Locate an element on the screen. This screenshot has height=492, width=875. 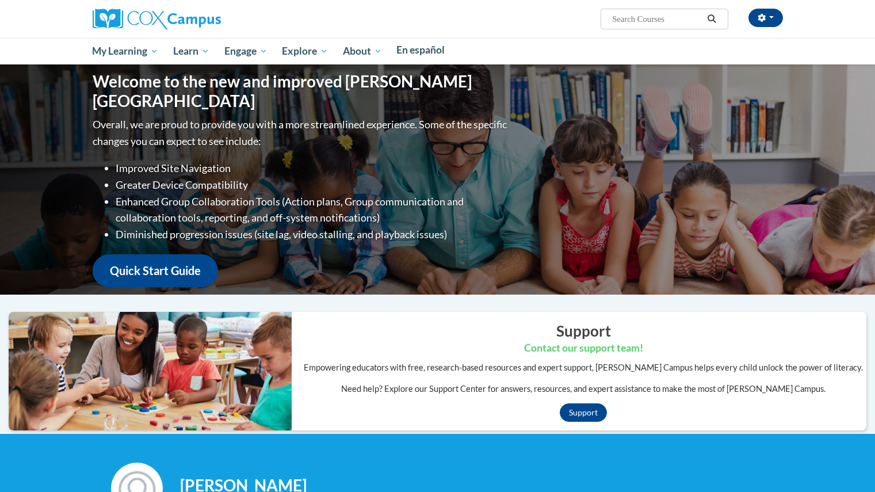
p: Overall, we are proud to provide you with a more streamlined experience. Some of the specific cha... is located at coordinates (301, 133).